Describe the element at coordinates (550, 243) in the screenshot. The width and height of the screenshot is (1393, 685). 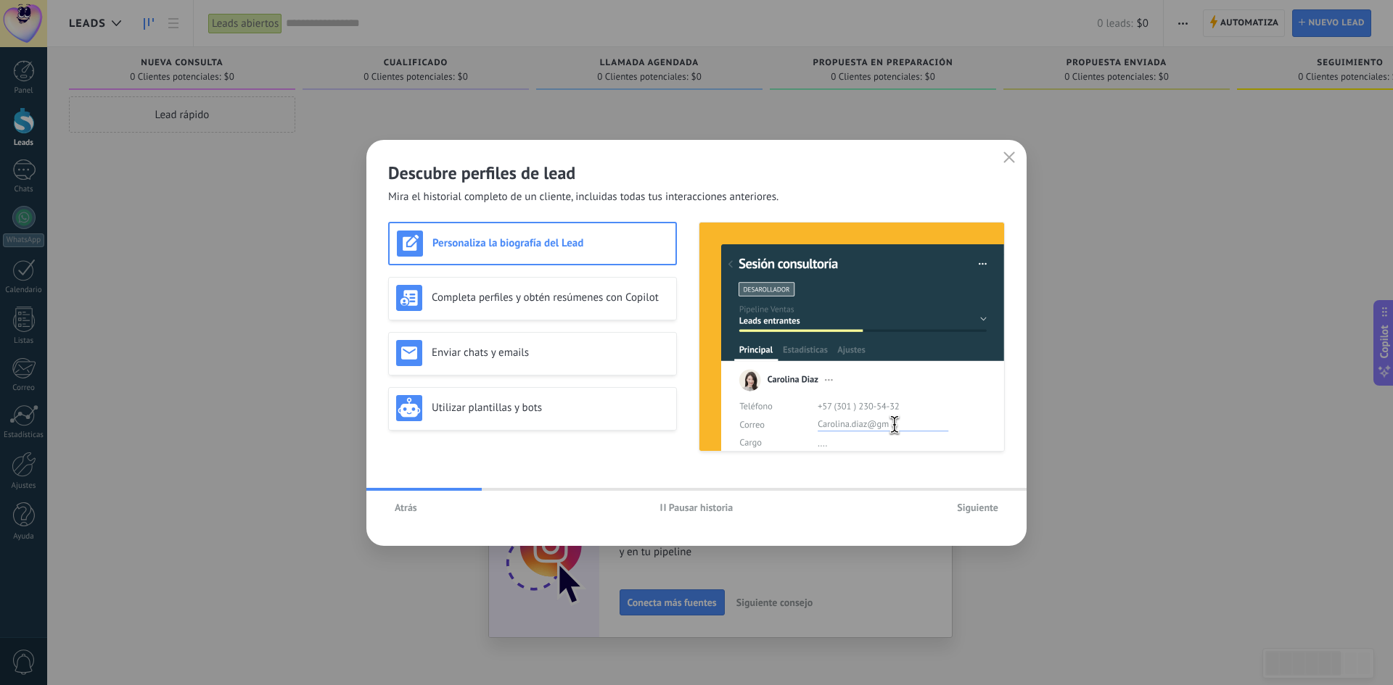
I see `h3: Personaliza la biografía del Lead` at that location.